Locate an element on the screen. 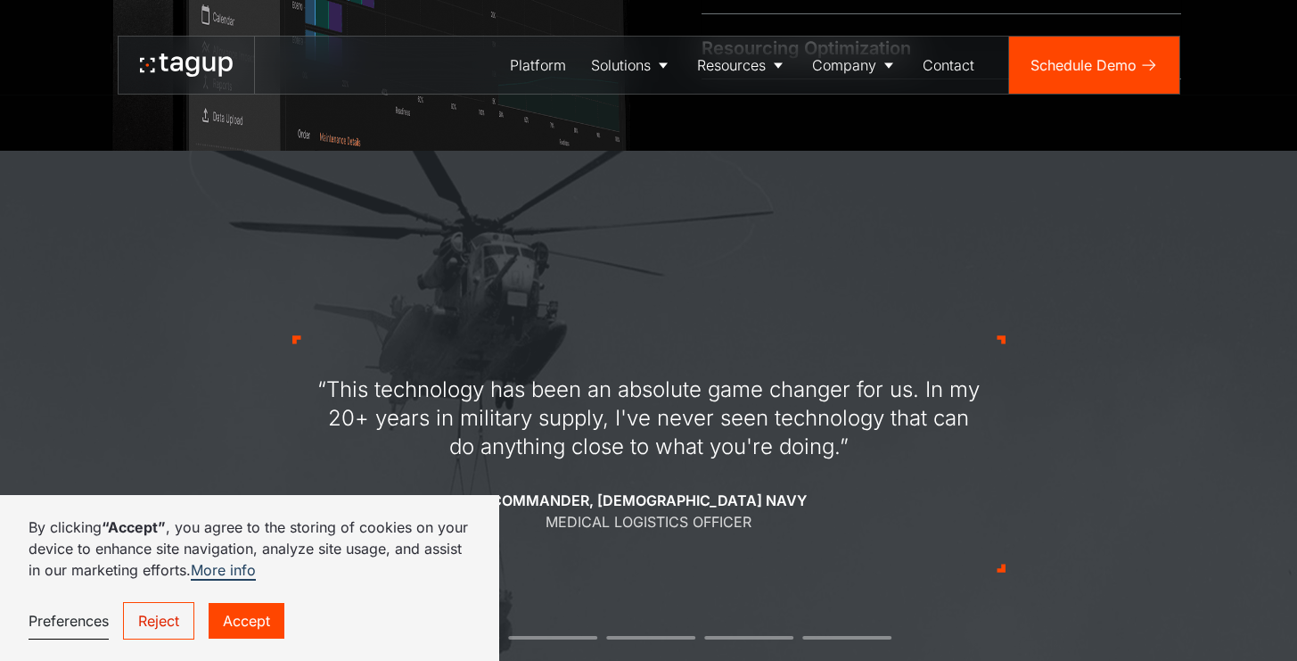  div: Medical Logistics Officer is located at coordinates (648, 522).